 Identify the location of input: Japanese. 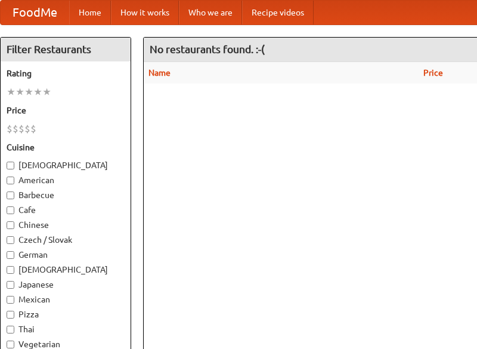
(10, 284).